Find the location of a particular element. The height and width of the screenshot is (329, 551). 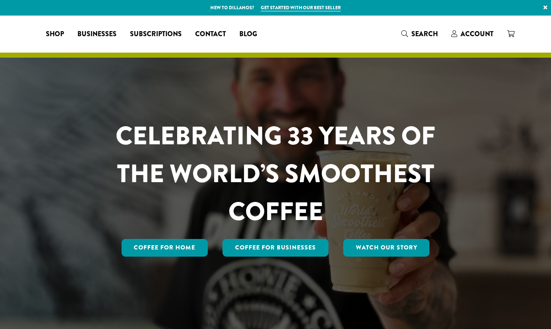

a: Coffee for Home is located at coordinates (165, 248).